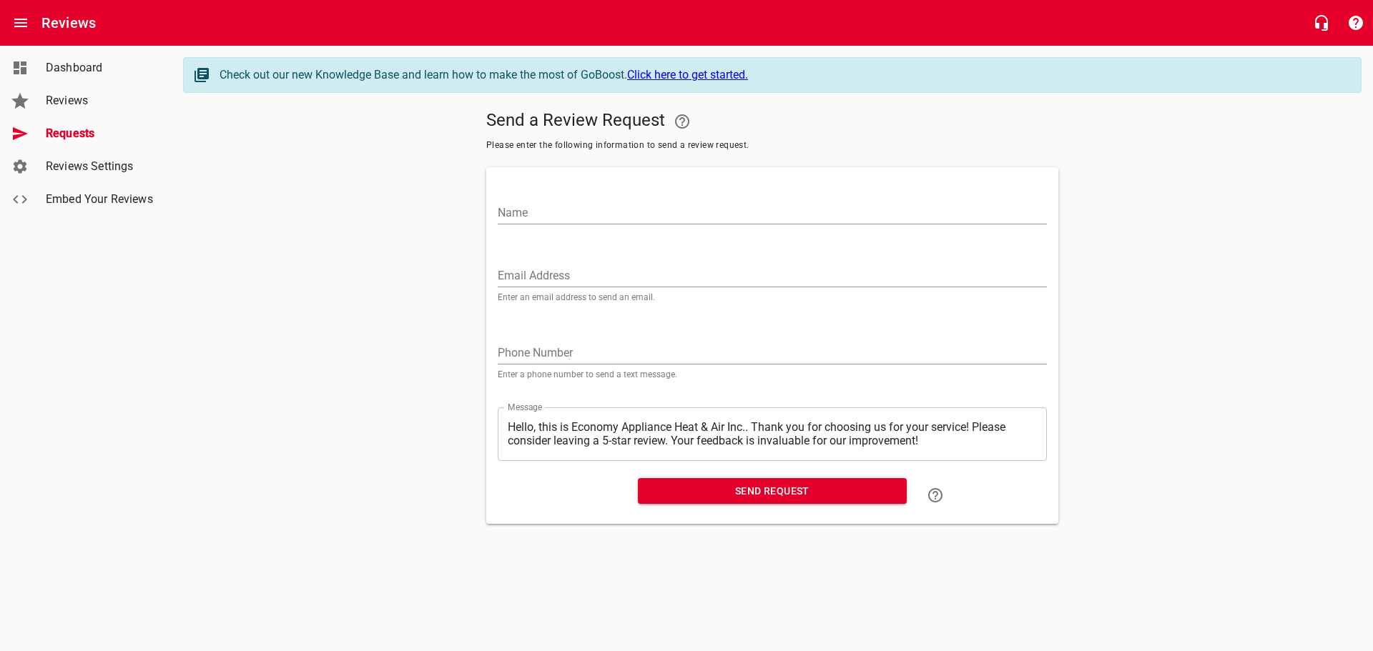 This screenshot has width=1373, height=651. What do you see at coordinates (783, 75) in the screenshot?
I see `div: Check out our new Knowledge Base and learn how to make the most of GoBoost.` at bounding box center [783, 75].